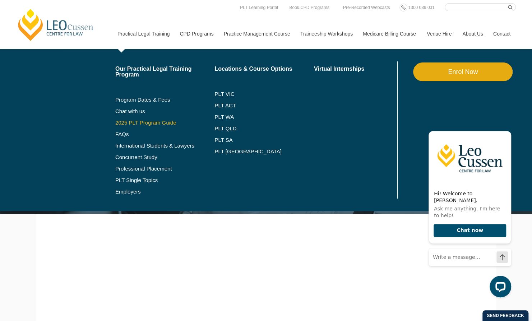  Describe the element at coordinates (156, 123) in the screenshot. I see `a: 2025 PLT Program Guide` at that location.